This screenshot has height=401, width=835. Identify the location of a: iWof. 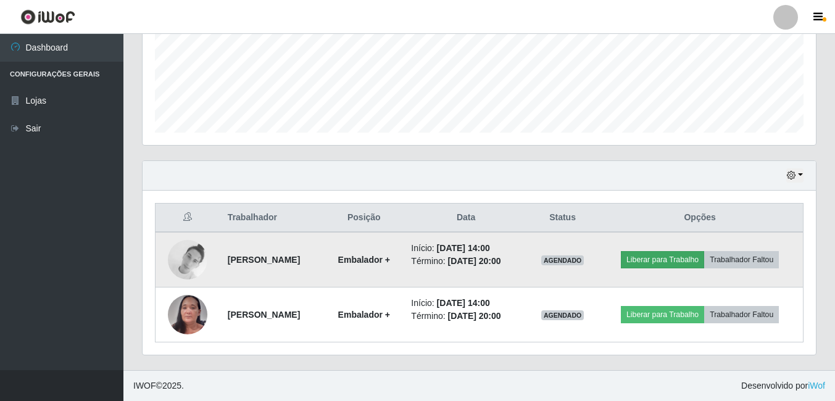
(817, 386).